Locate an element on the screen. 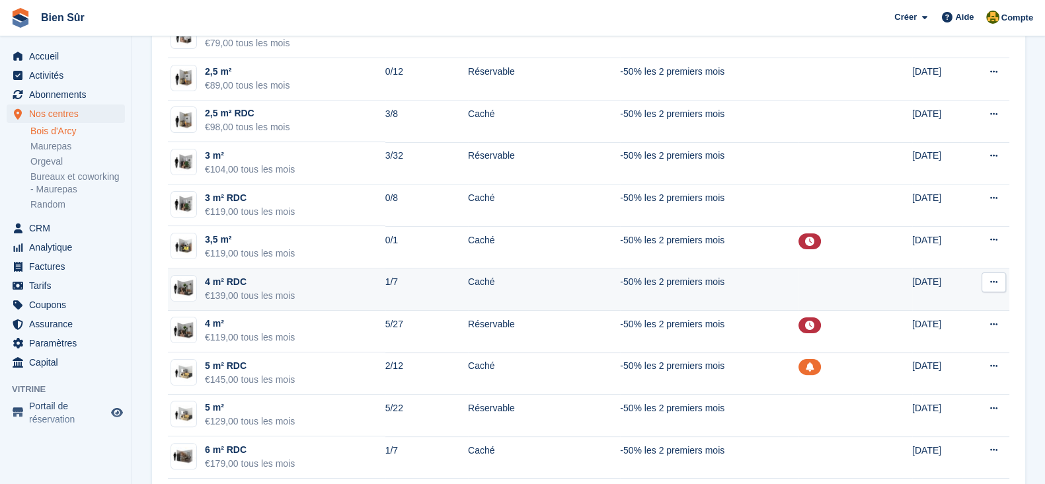  span: CRM is located at coordinates (69, 228).